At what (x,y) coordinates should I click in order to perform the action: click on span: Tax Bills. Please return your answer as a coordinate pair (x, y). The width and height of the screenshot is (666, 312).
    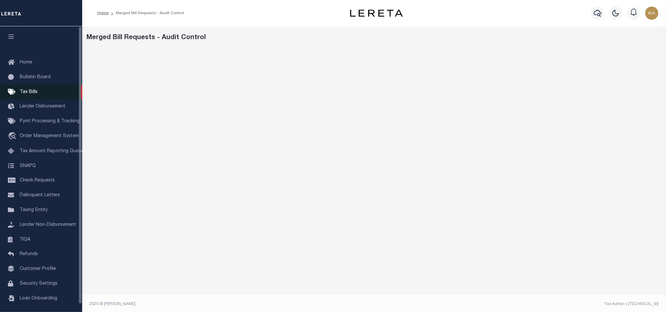
    Looking at the image, I should click on (29, 92).